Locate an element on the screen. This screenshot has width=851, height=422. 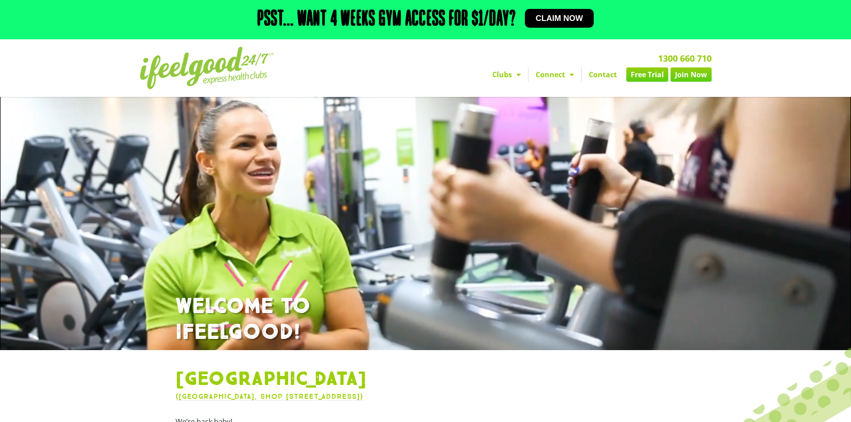
a: Claim now is located at coordinates (559, 18).